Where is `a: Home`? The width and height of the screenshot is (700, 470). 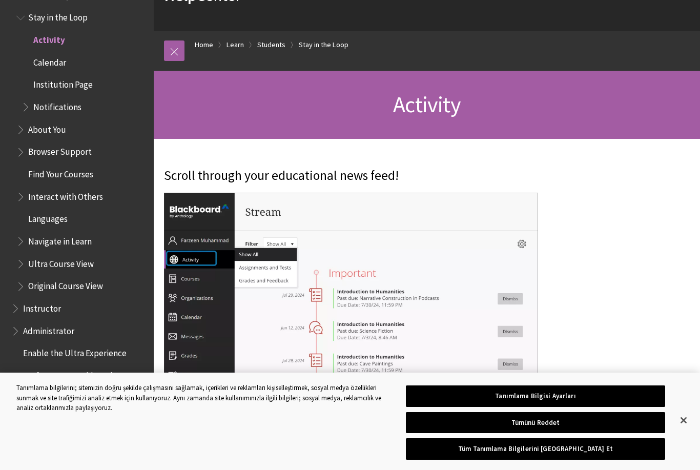 a: Home is located at coordinates (204, 45).